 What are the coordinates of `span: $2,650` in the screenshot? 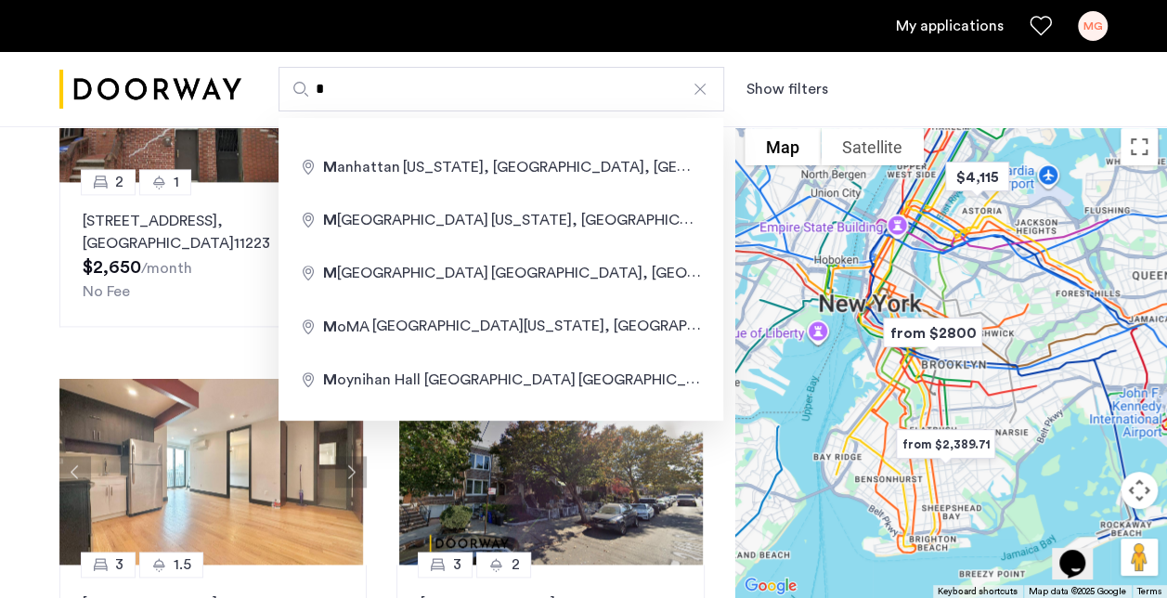 It's located at (111, 267).